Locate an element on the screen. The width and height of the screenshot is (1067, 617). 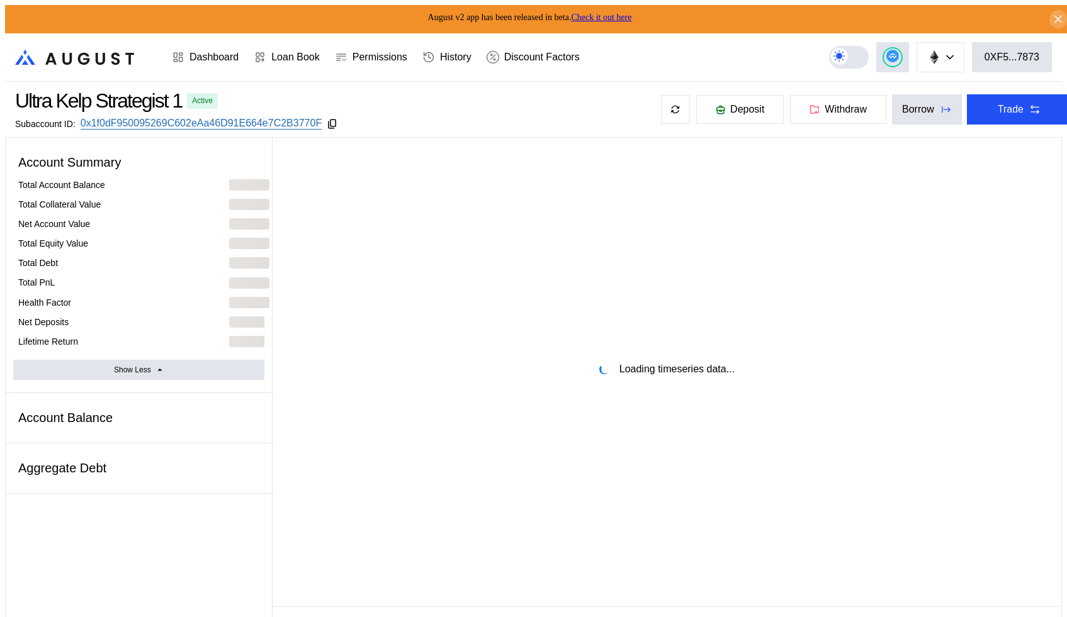
span: Withdraw is located at coordinates (845, 110).